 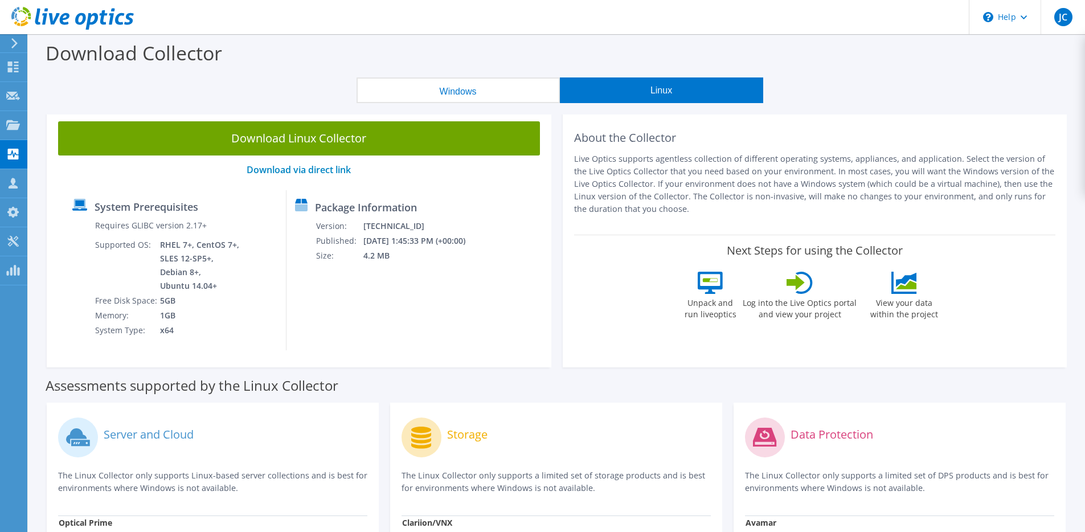 What do you see at coordinates (339, 226) in the screenshot?
I see `td: Version:` at bounding box center [339, 226].